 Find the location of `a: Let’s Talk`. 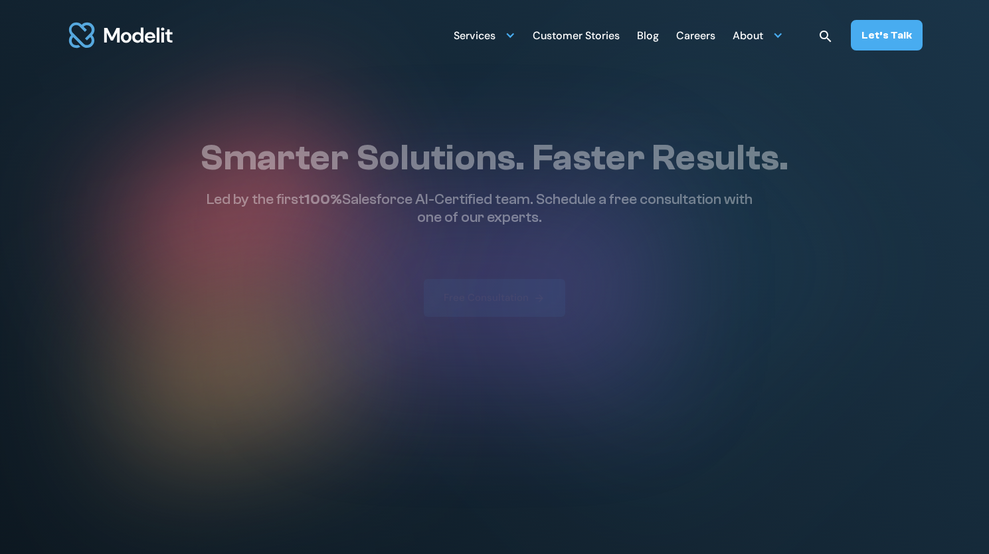

a: Let’s Talk is located at coordinates (887, 35).